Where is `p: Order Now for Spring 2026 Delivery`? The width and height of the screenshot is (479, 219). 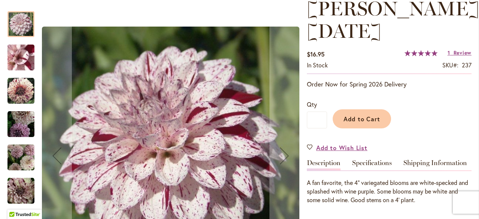
p: Order Now for Spring 2026 Delivery is located at coordinates (390, 84).